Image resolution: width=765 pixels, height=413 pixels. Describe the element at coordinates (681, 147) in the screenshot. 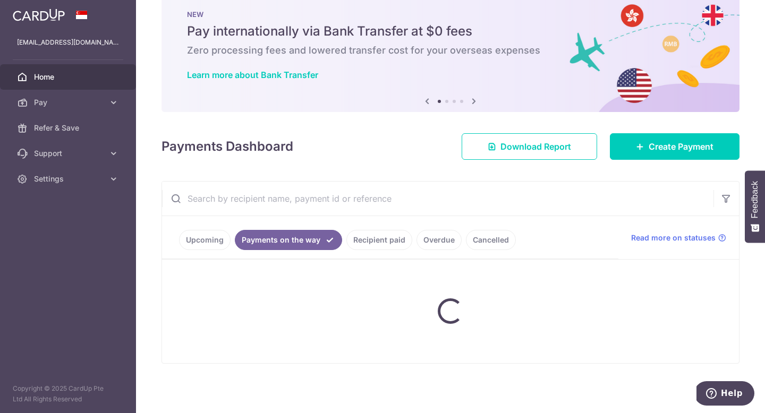

I see `span: Create Payment` at that location.